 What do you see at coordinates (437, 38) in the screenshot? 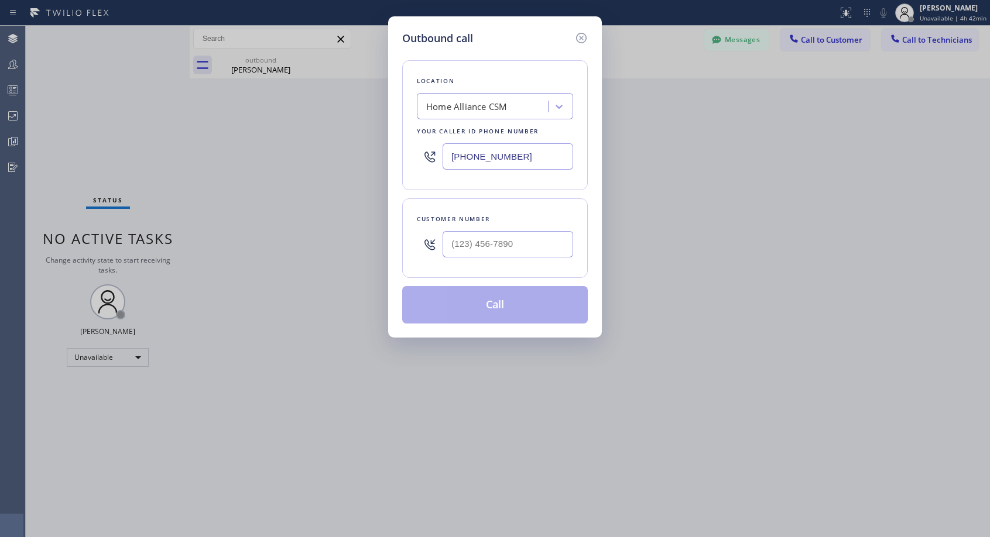
I see `h5: Outbound call` at bounding box center [437, 38].